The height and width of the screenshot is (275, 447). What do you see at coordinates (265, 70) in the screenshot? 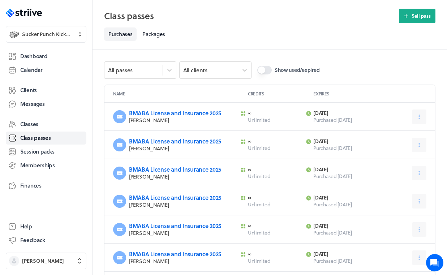
I see `button: Show used/expired` at bounding box center [265, 70].